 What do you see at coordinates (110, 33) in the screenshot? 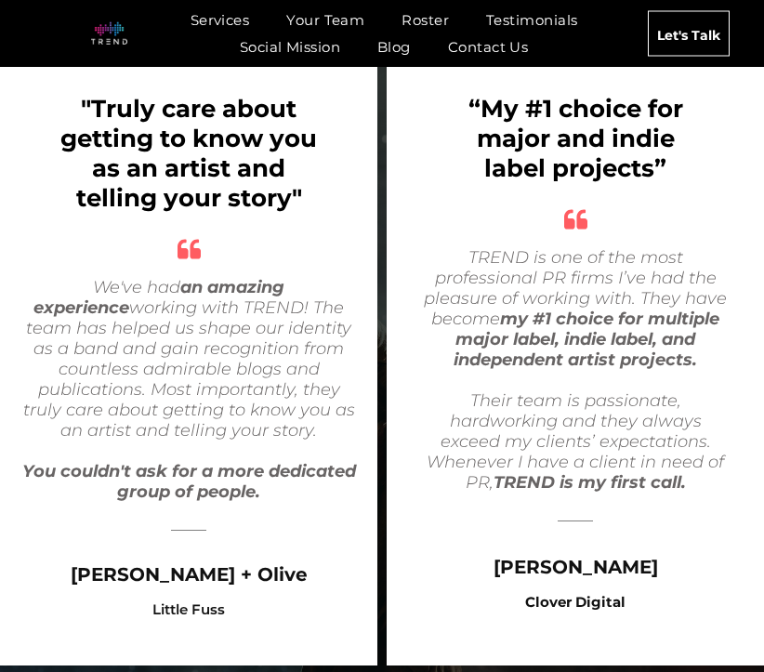
I see `img: logo` at bounding box center [110, 33].